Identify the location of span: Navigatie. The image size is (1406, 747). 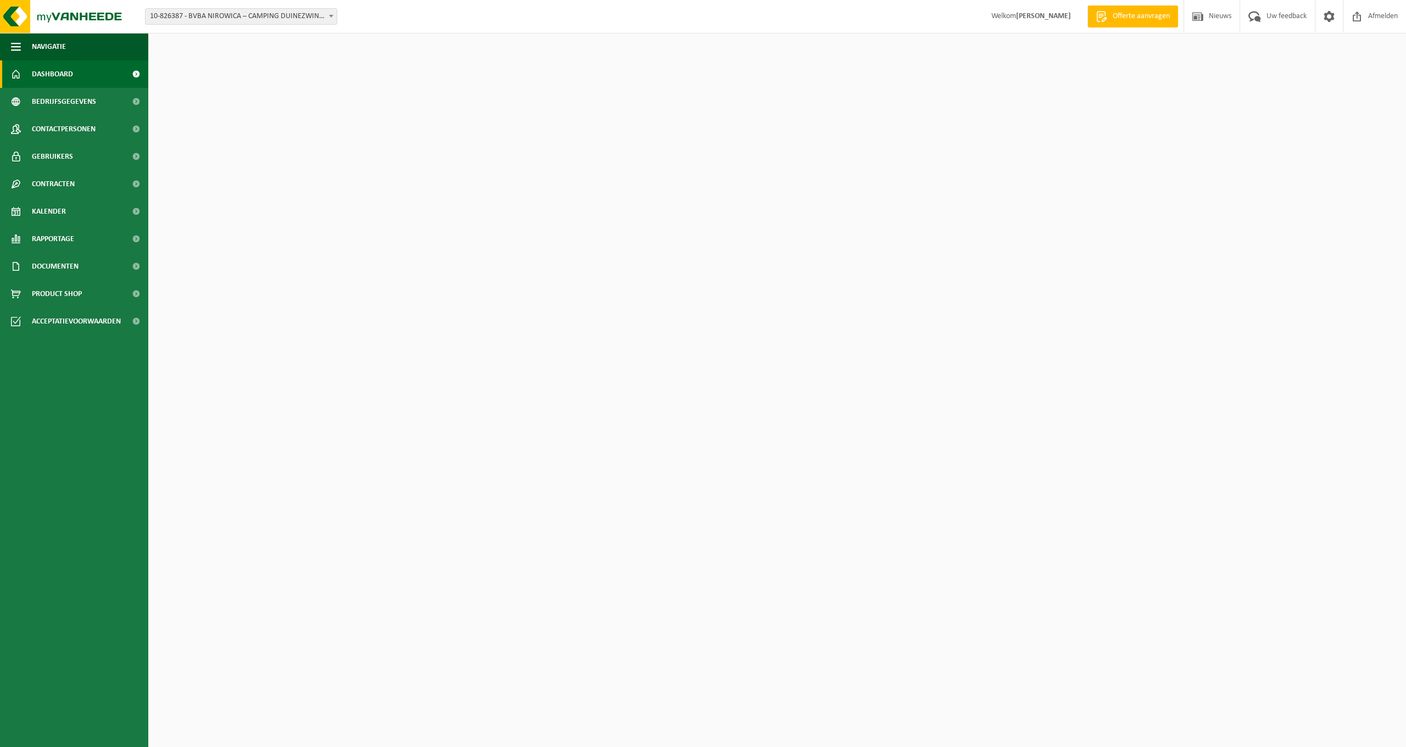
(49, 47).